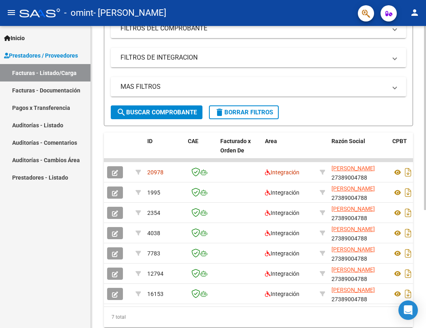 The image size is (426, 328). I want to click on span: Borrar Filtros, so click(244, 112).